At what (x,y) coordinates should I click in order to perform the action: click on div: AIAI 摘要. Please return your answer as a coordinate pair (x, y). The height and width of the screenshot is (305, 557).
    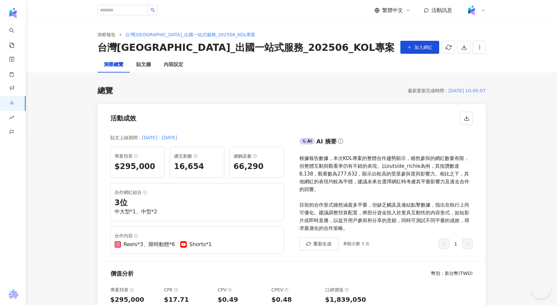
    Looking at the image, I should click on (386, 143).